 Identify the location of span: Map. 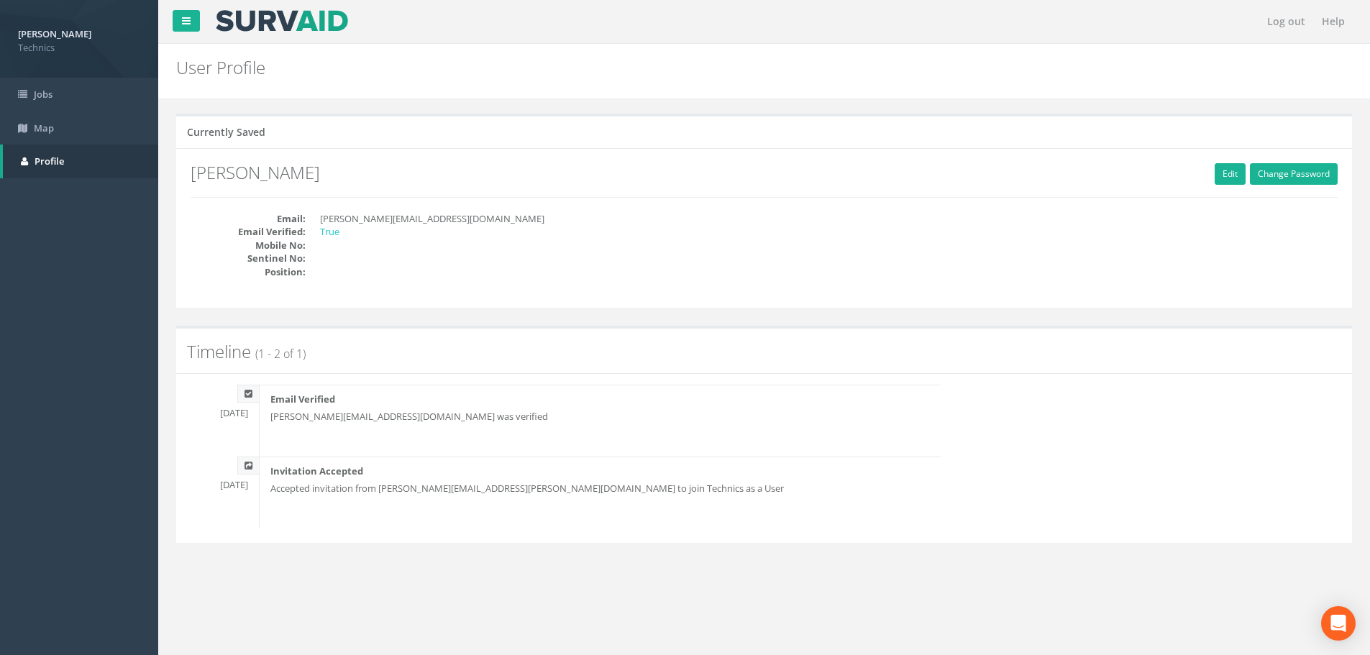
(44, 128).